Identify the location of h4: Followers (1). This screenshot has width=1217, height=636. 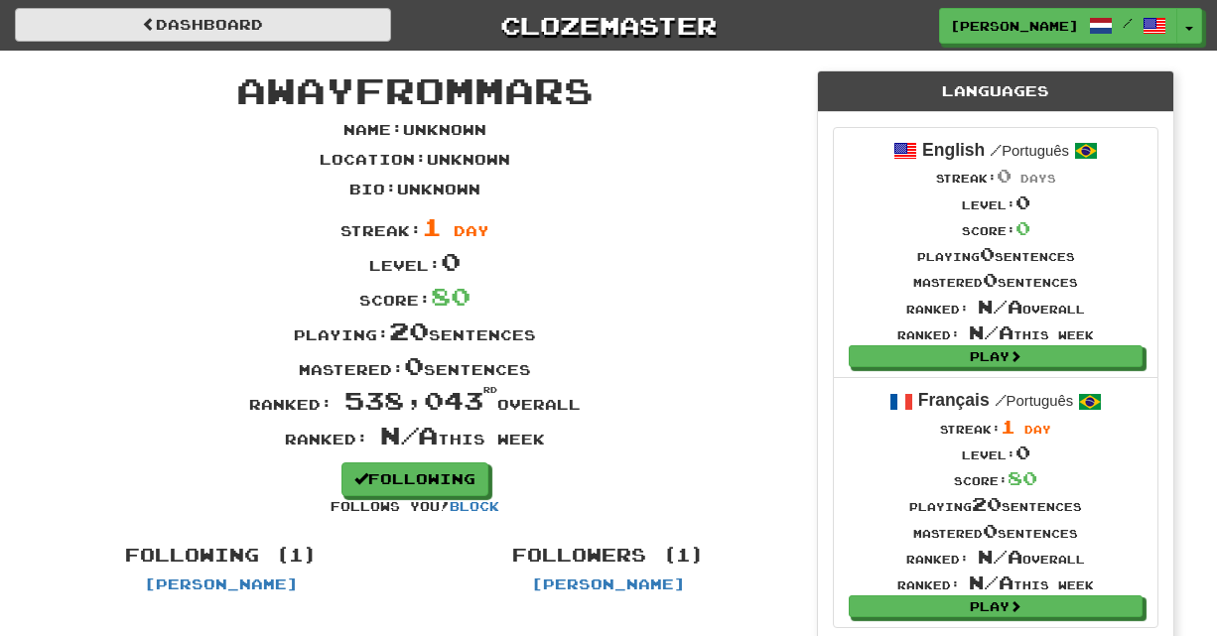
(609, 556).